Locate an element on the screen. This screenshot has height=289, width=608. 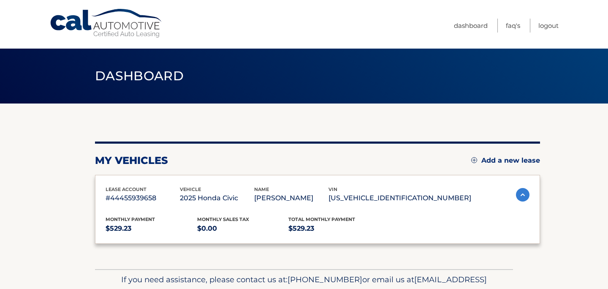
span: Dashboard is located at coordinates (139, 76).